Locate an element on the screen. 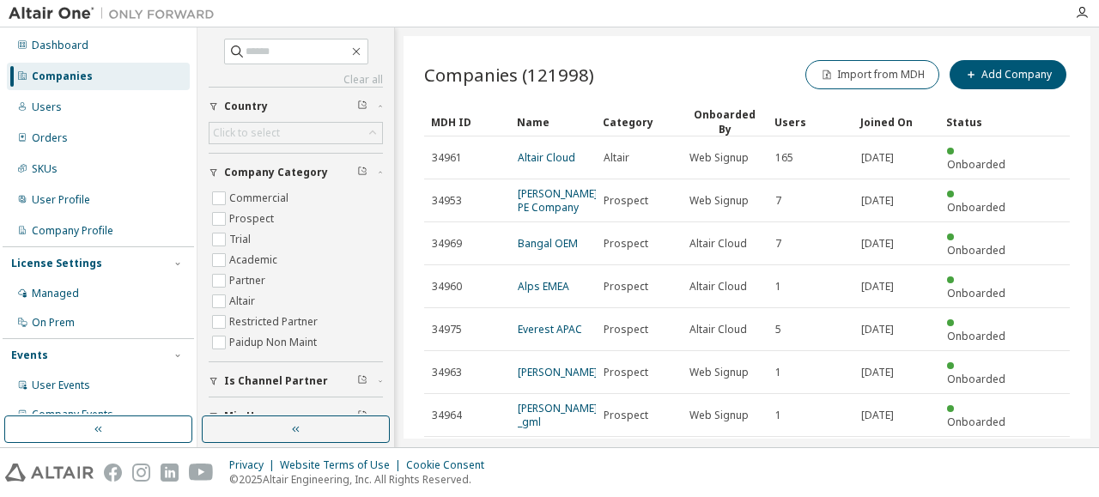 This screenshot has height=497, width=1099. label: Academic is located at coordinates (255, 260).